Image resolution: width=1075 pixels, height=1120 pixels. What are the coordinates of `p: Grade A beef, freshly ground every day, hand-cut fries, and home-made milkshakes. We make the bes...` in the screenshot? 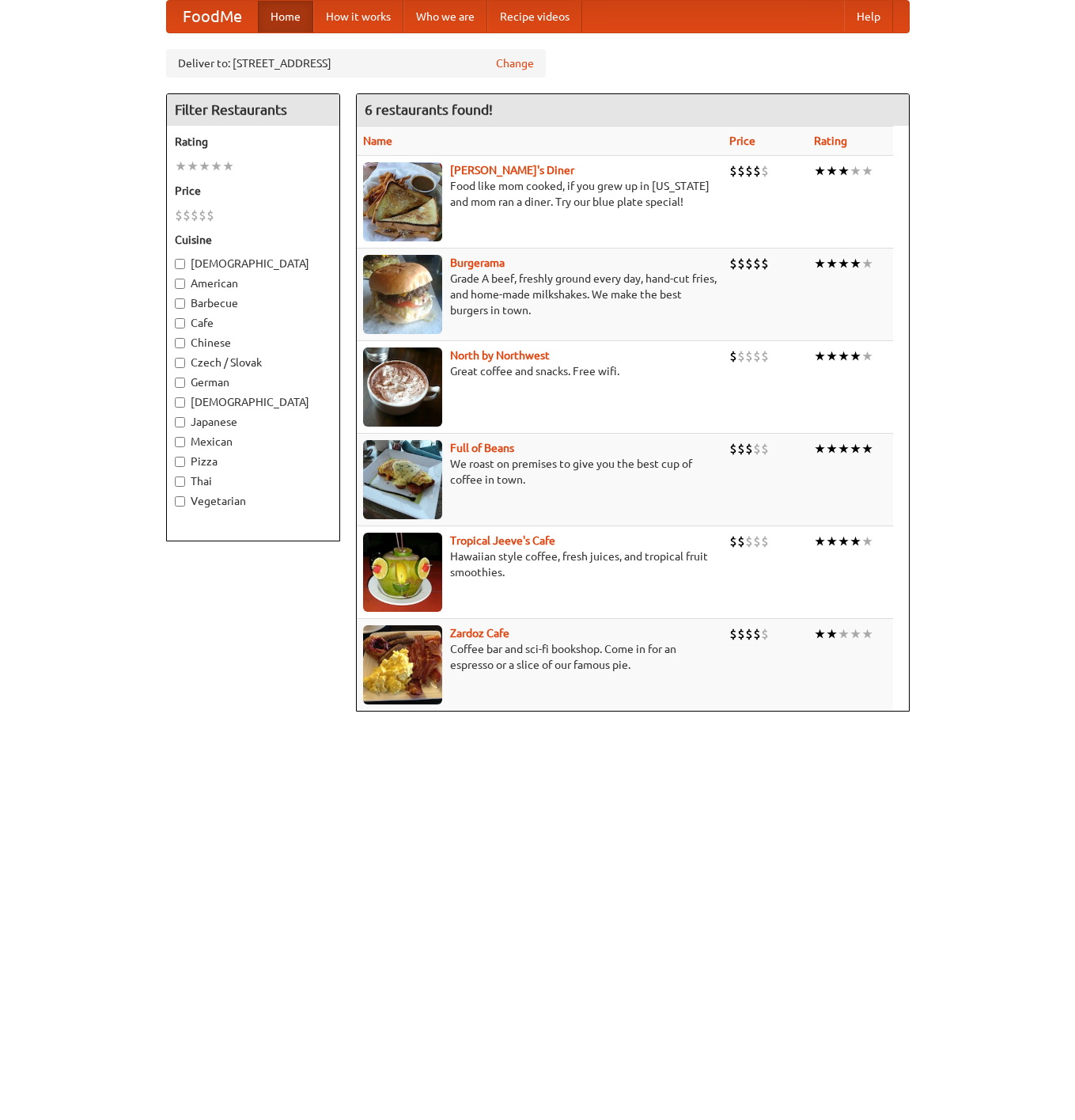 It's located at (540, 294).